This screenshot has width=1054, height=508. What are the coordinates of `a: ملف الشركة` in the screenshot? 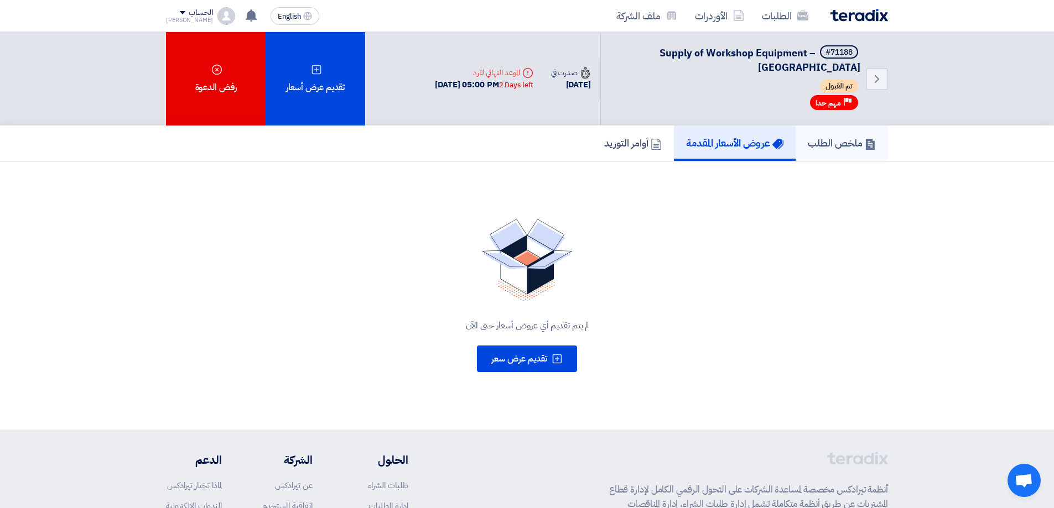 It's located at (647, 15).